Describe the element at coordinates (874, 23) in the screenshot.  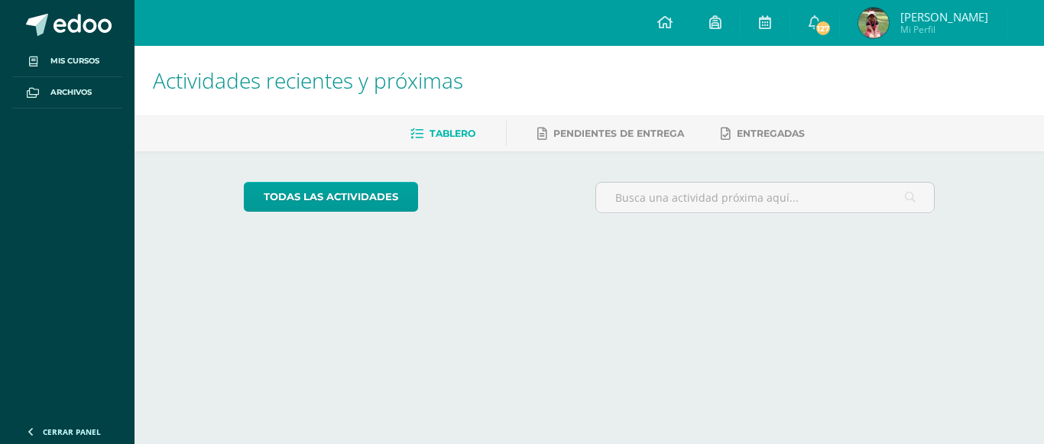
I see `img: e2c6e91dd2daee01c80b8c1b1a1a74c4.png` at that location.